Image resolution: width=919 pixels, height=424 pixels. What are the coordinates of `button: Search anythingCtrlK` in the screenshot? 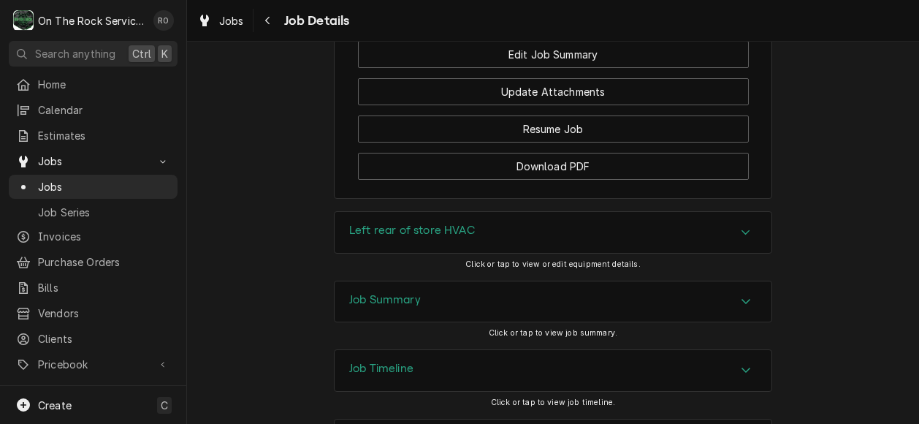 It's located at (93, 53).